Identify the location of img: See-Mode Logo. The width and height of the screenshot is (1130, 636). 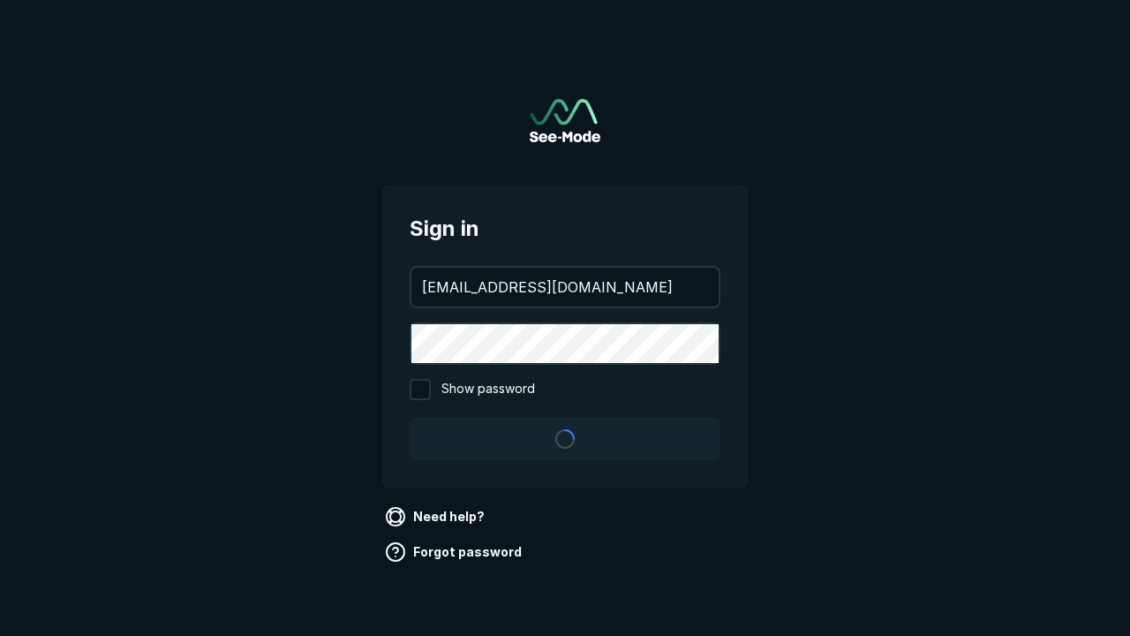
(565, 120).